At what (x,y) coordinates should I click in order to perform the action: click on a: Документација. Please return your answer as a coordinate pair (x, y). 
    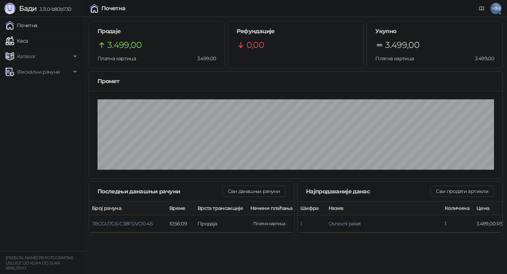
    Looking at the image, I should click on (482, 8).